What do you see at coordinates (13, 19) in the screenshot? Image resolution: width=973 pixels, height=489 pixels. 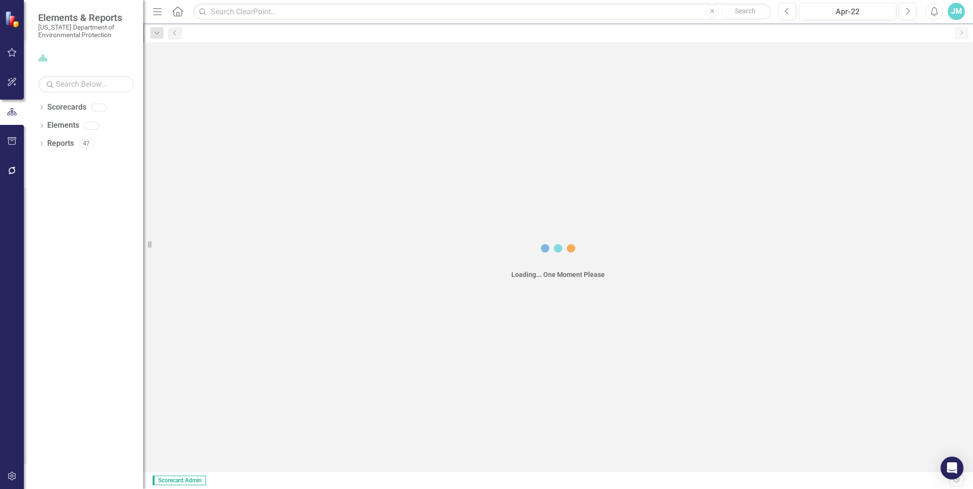 I see `img: ClearPoint Strategy` at bounding box center [13, 19].